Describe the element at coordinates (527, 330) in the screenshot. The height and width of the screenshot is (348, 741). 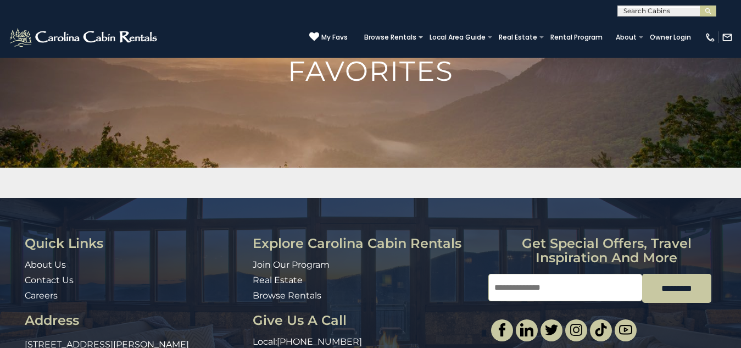
I see `img: linkedin-single.svg` at that location.